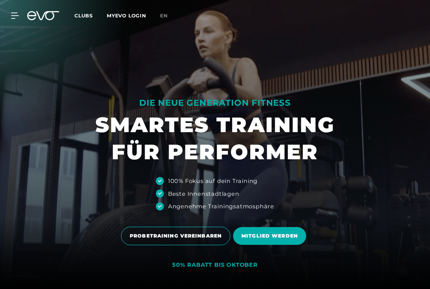 The height and width of the screenshot is (289, 430). What do you see at coordinates (215, 139) in the screenshot?
I see `h1: SMARTES TRAINING FÜR PERFORMER` at bounding box center [215, 139].